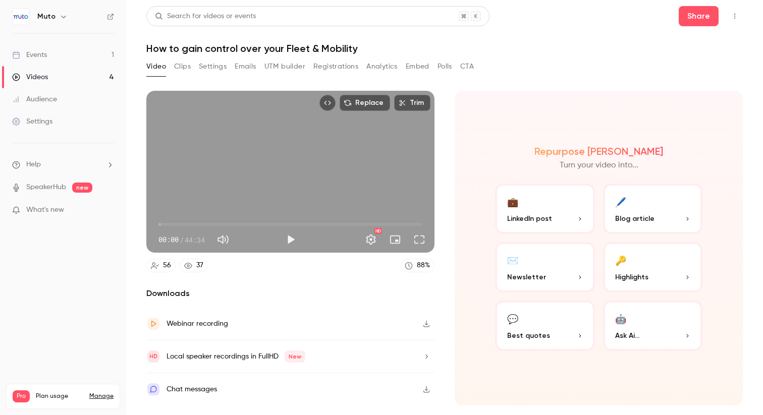 This screenshot has height=415, width=763. Describe the element at coordinates (445, 48) in the screenshot. I see `h1: How to gain control over your Fleet & Mobility` at that location.